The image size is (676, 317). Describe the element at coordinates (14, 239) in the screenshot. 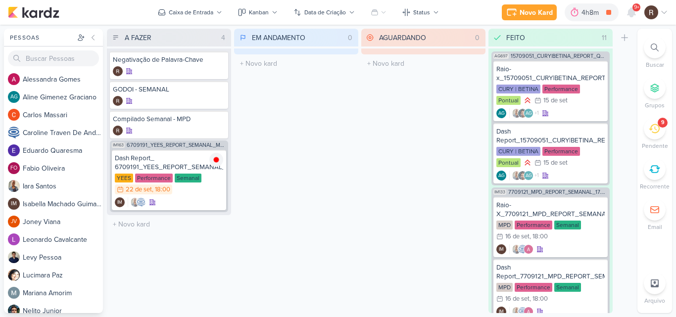

I see `img: Leonardo Cavalcante` at that location.